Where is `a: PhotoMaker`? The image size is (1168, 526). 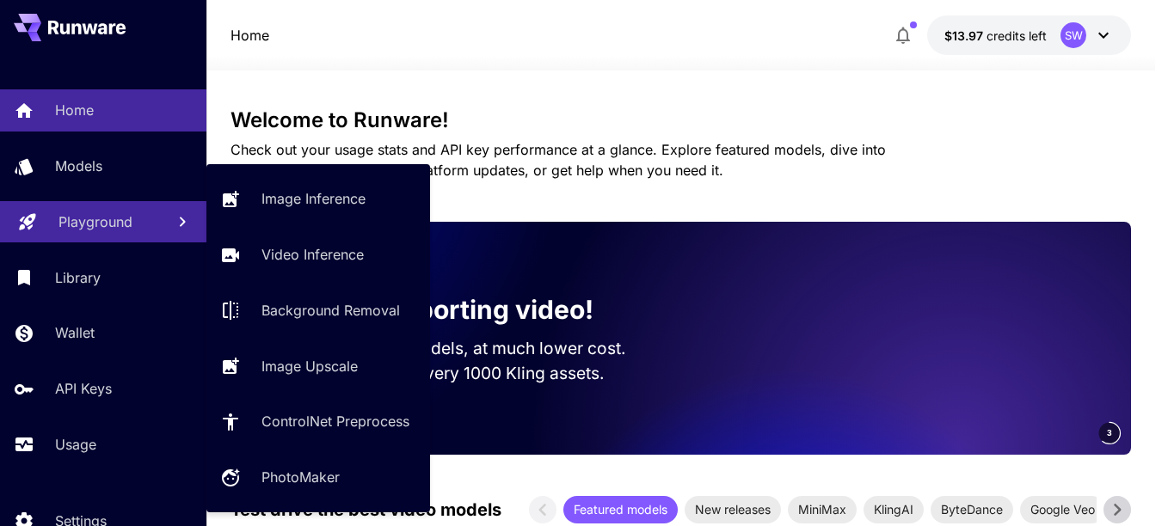
a: PhotoMaker is located at coordinates (318, 477).